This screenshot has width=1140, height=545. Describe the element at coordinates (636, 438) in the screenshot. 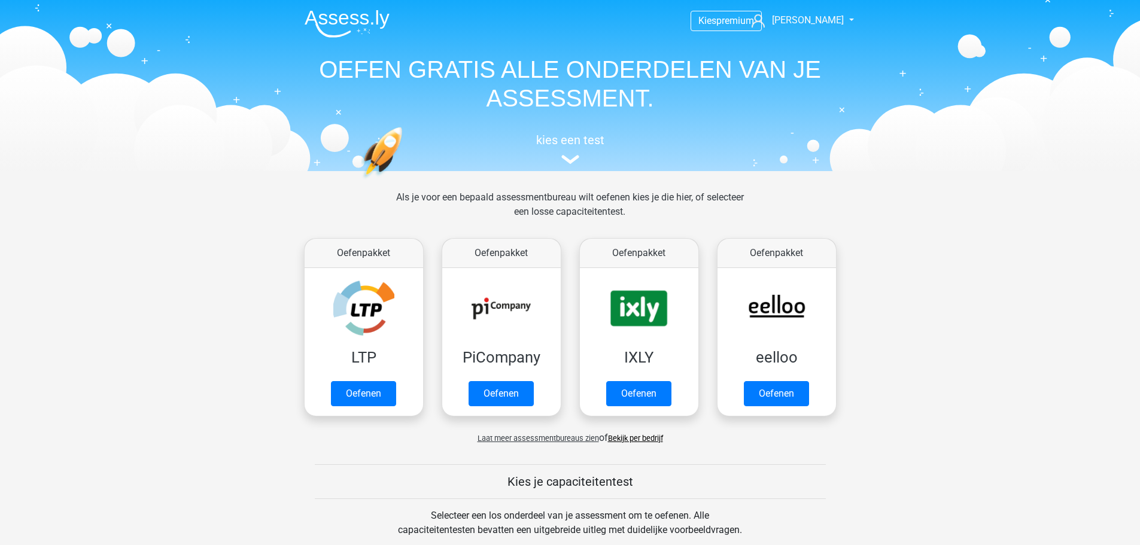

I see `a: Bekijk per bedrijf` at that location.